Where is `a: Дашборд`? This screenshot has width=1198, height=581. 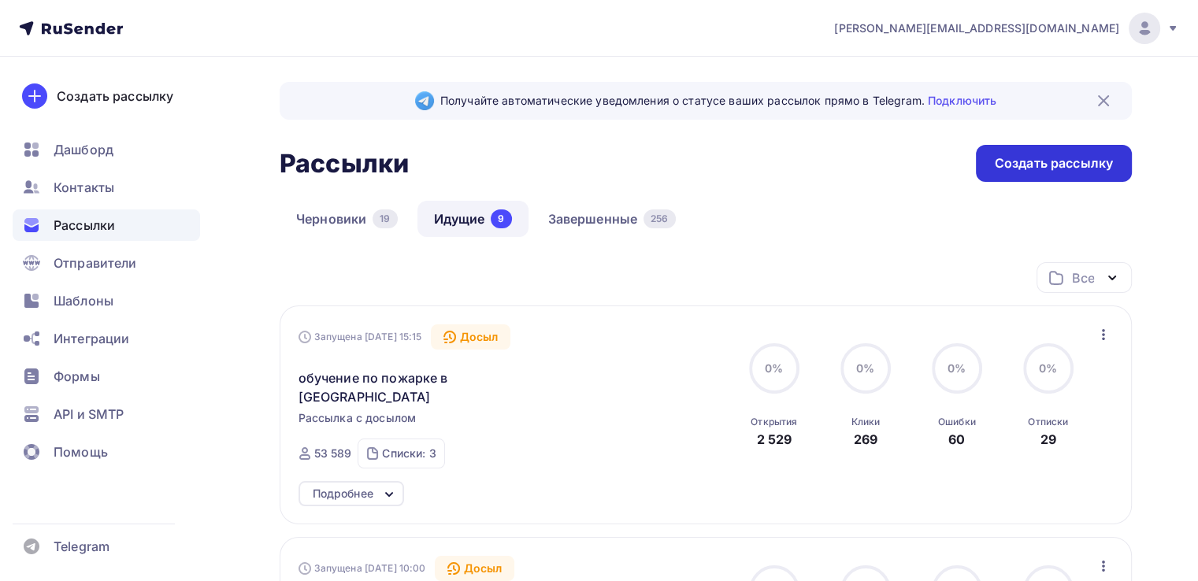
a: Дашборд is located at coordinates (106, 150).